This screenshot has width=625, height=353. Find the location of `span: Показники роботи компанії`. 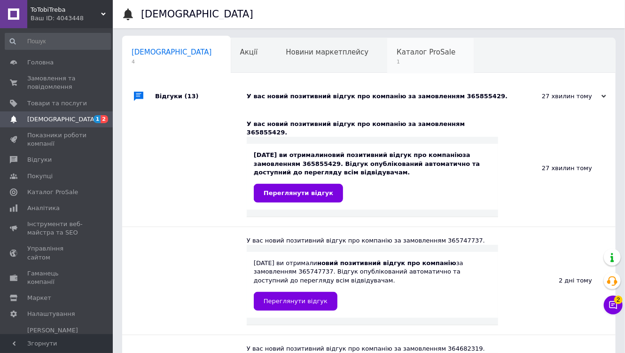

span: Показники роботи компанії is located at coordinates (57, 140).